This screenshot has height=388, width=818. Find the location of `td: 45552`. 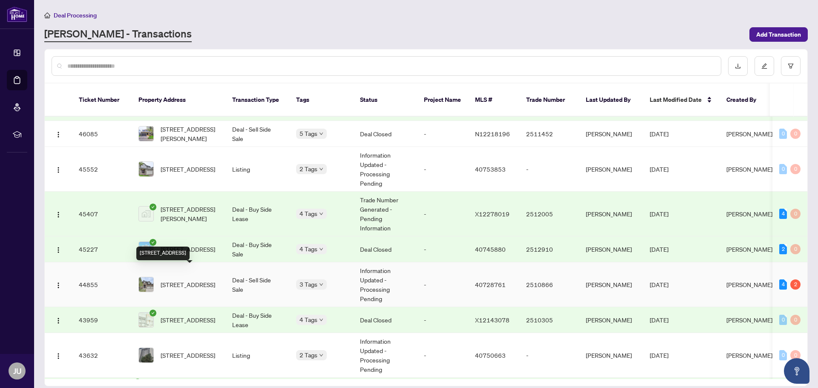

td: 45552 is located at coordinates (102, 169).